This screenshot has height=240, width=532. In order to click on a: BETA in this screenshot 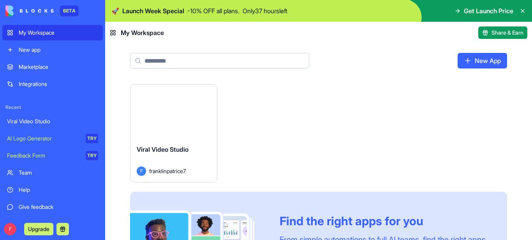, I will do `click(42, 11)`.